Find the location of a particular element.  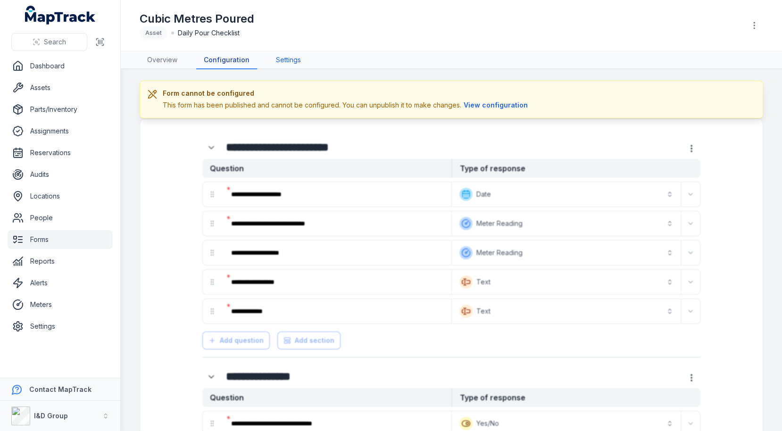

a: Forms is located at coordinates (60, 240).